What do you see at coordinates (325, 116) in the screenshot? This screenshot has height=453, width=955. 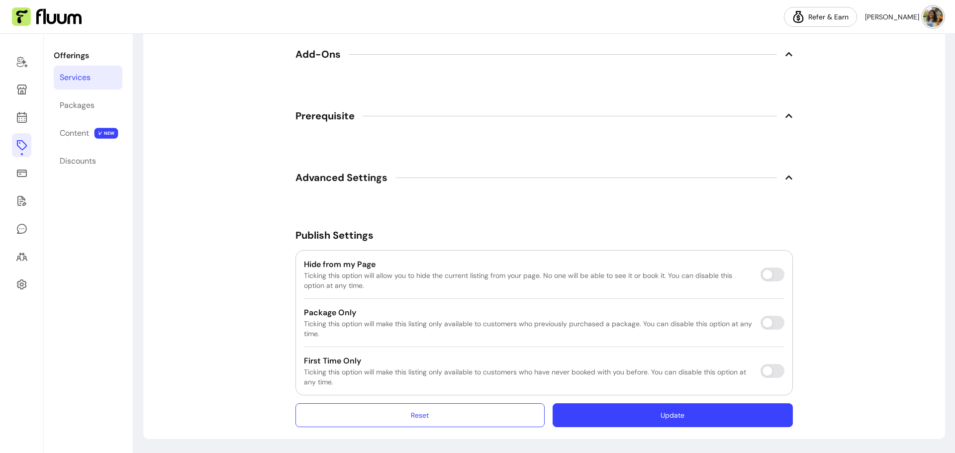 I see `span: Prerequisite` at bounding box center [325, 116].